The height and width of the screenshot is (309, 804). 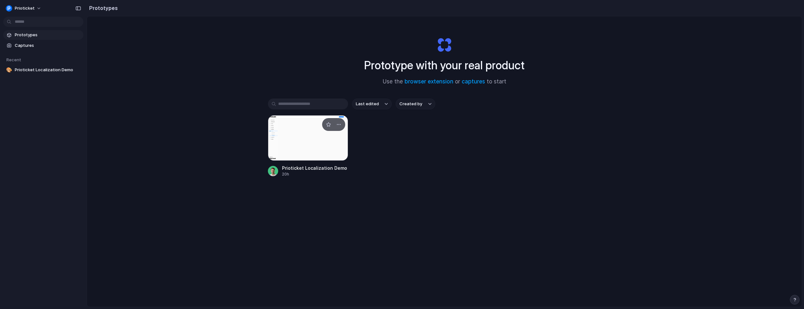 I want to click on a: browser extension, so click(x=429, y=81).